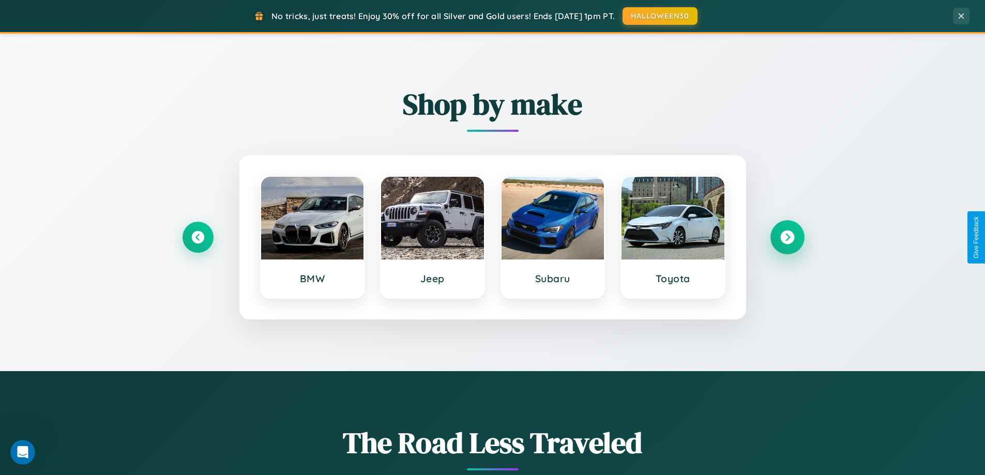 The width and height of the screenshot is (985, 475). Describe the element at coordinates (660, 16) in the screenshot. I see `button: HALLOWEEN30` at that location.